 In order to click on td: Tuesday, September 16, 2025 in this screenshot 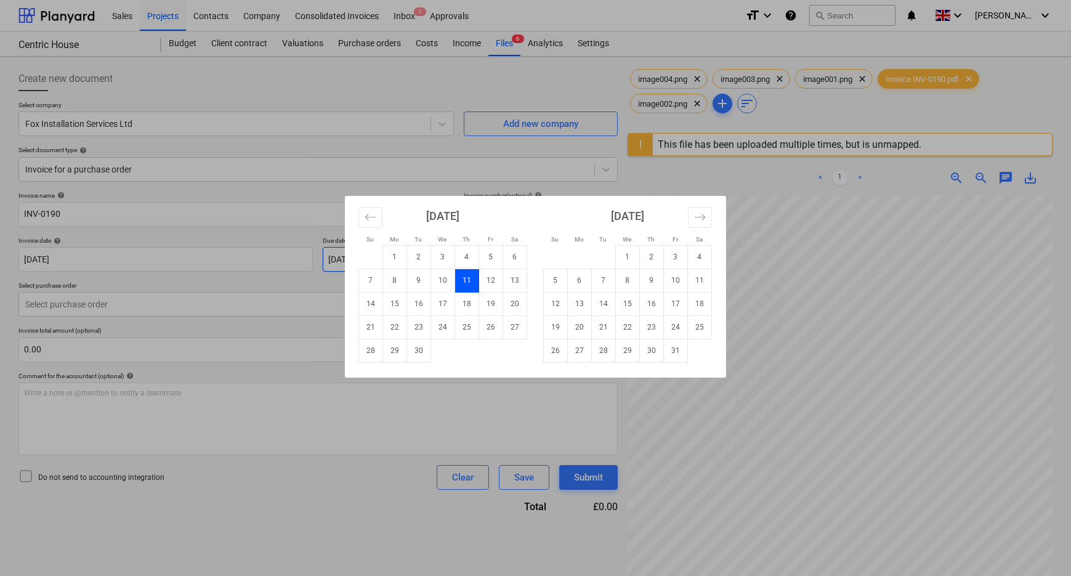, I will do `click(419, 304)`.